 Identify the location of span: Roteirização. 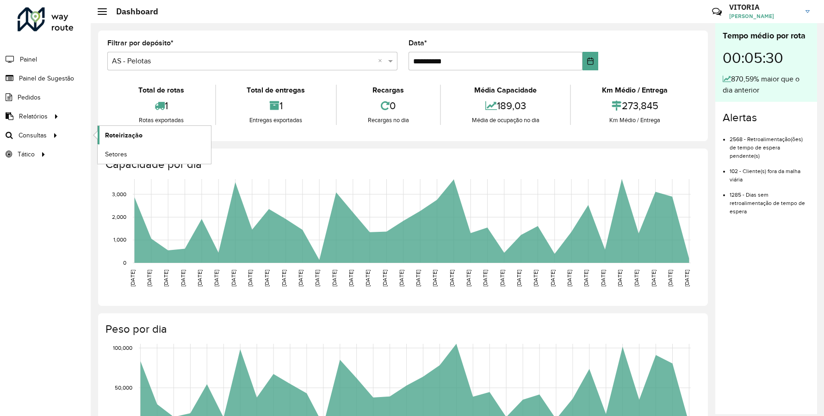
(124, 135).